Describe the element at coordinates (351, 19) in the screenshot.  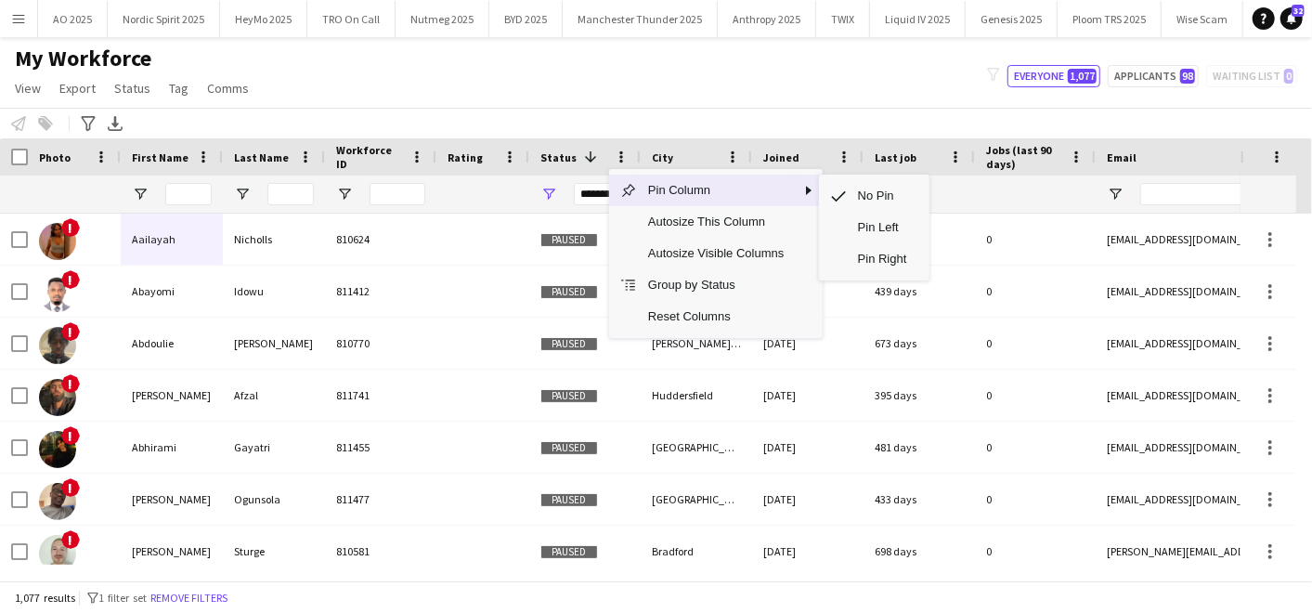
I see `button: TRO On Call` at that location.